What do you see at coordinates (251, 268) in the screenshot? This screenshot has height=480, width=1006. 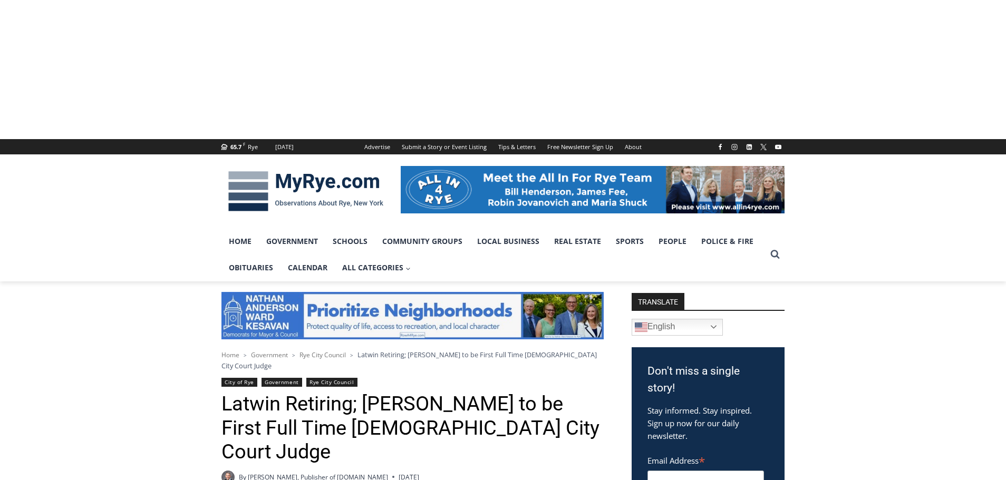 I see `a: Obituaries` at bounding box center [251, 268].